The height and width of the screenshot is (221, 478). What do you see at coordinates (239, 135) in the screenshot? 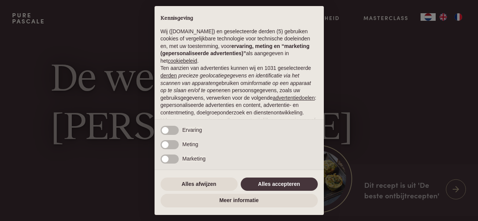
I see `p: U kunt uw toestemming op elk moment vrijelijk geven, weigeren of intrekken door het voorkeurenpan...` at bounding box center [239, 135].